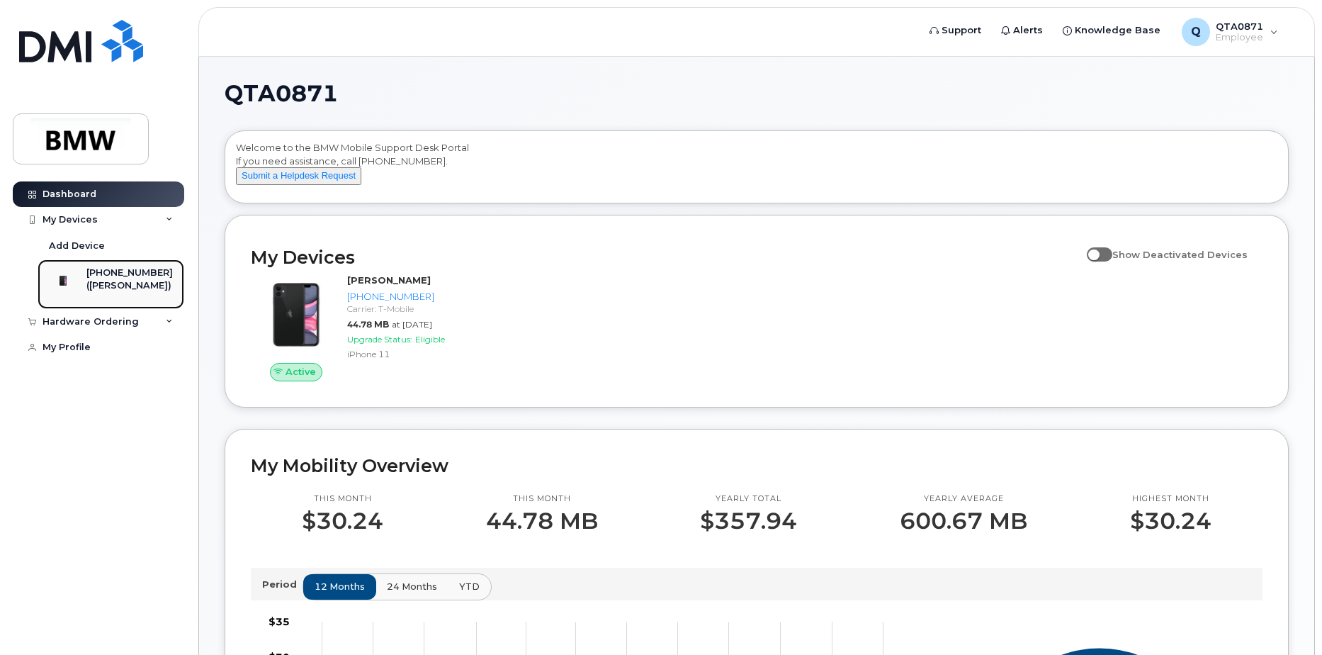 The image size is (1322, 655). I want to click on p: Yearly average, so click(964, 499).